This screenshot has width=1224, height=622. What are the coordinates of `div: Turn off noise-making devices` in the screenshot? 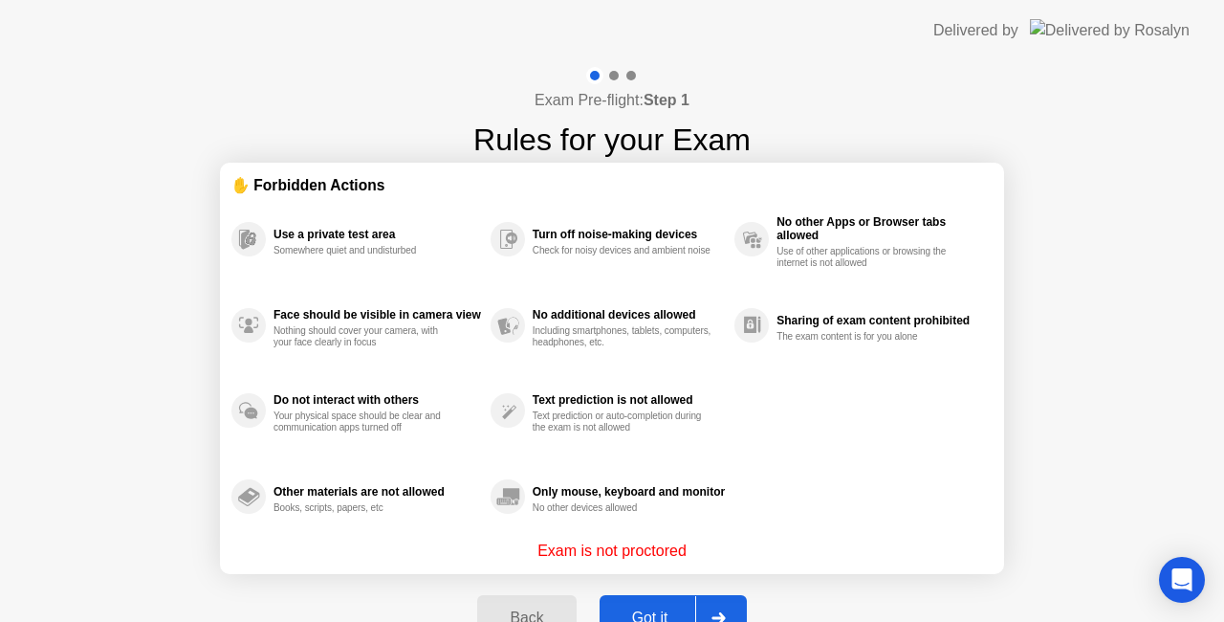 It's located at (628, 234).